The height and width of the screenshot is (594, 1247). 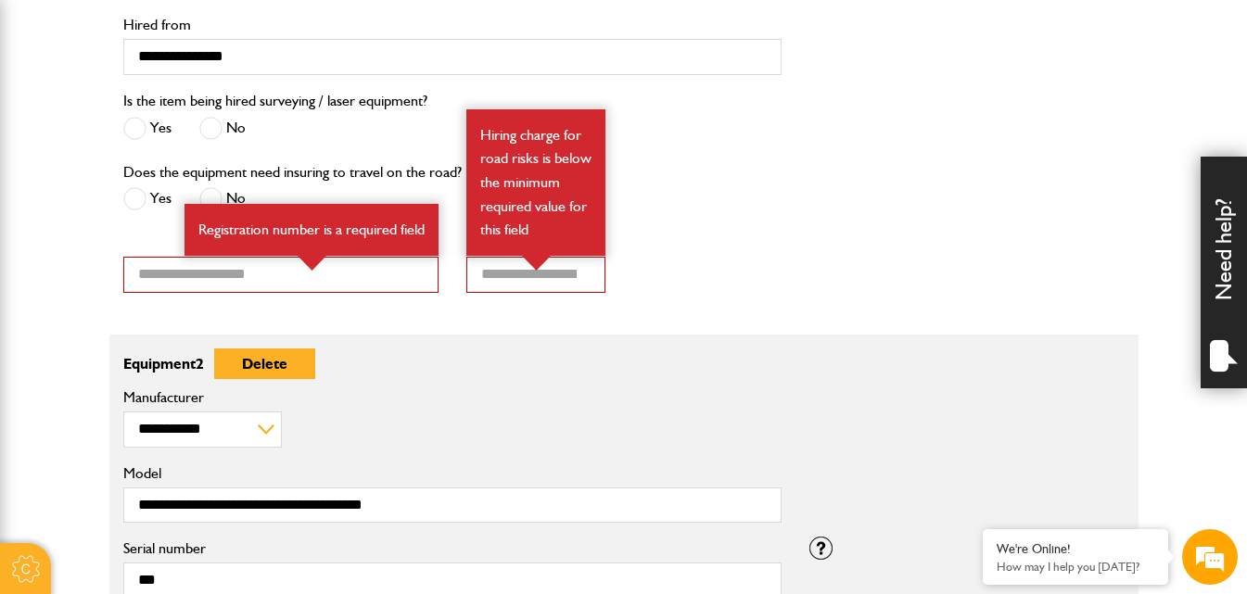 I want to click on label: Does the equipment need insuring to travel on the road?, so click(x=292, y=172).